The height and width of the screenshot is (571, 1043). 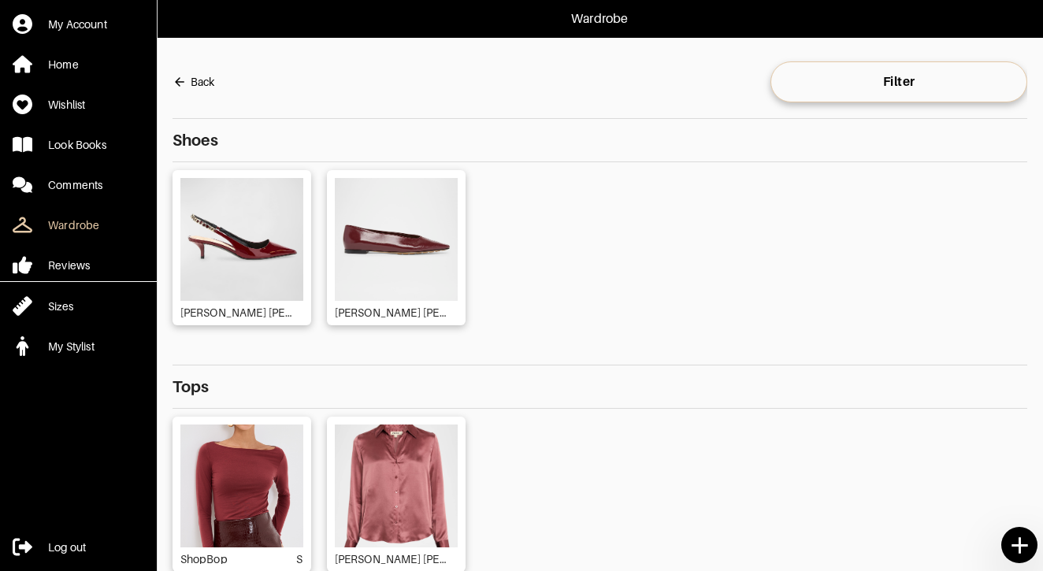 I want to click on button: Filter, so click(x=899, y=82).